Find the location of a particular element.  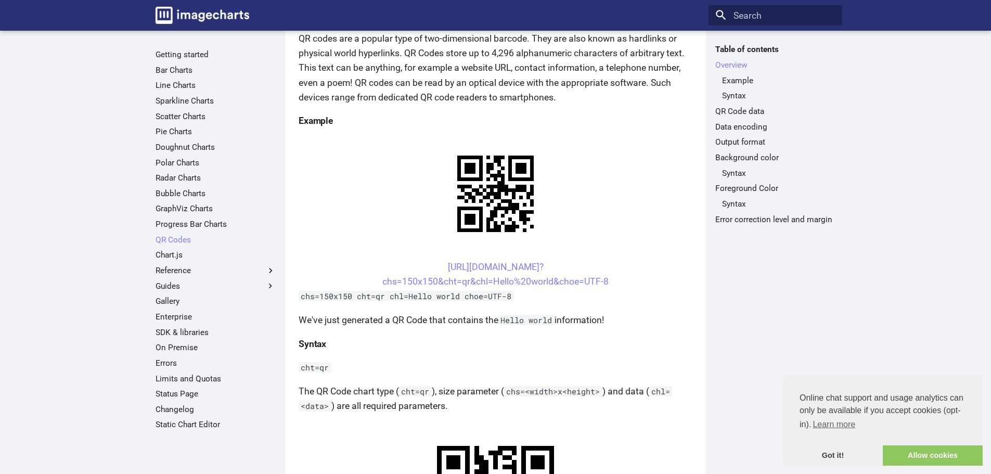

a: Doughnut Charts is located at coordinates (215, 147).